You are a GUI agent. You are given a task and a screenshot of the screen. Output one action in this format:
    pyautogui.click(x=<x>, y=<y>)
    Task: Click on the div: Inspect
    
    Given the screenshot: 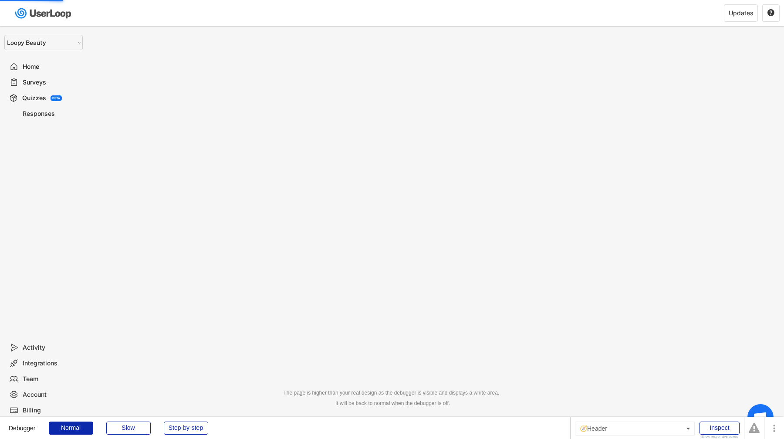 What is the action you would take?
    pyautogui.click(x=719, y=428)
    